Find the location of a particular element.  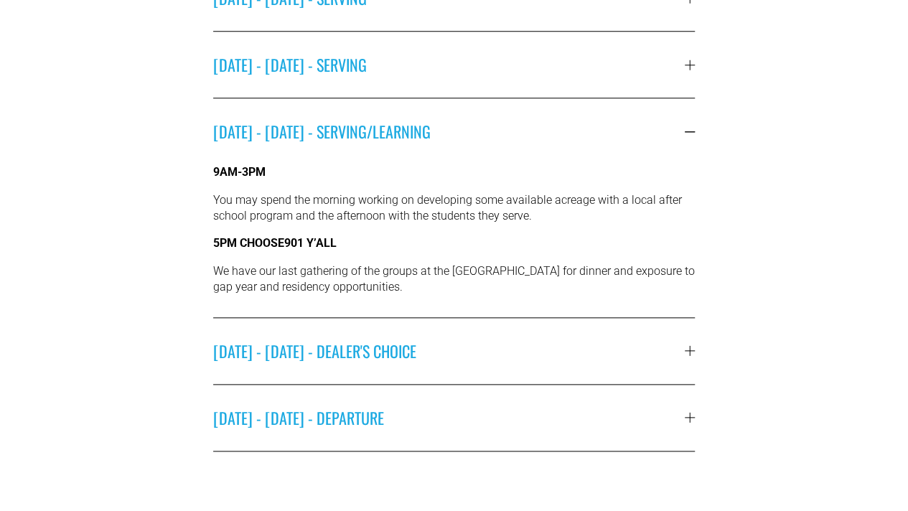

p: You may spend the morning working on developing some available acreage with a local after school ... is located at coordinates (453, 208).